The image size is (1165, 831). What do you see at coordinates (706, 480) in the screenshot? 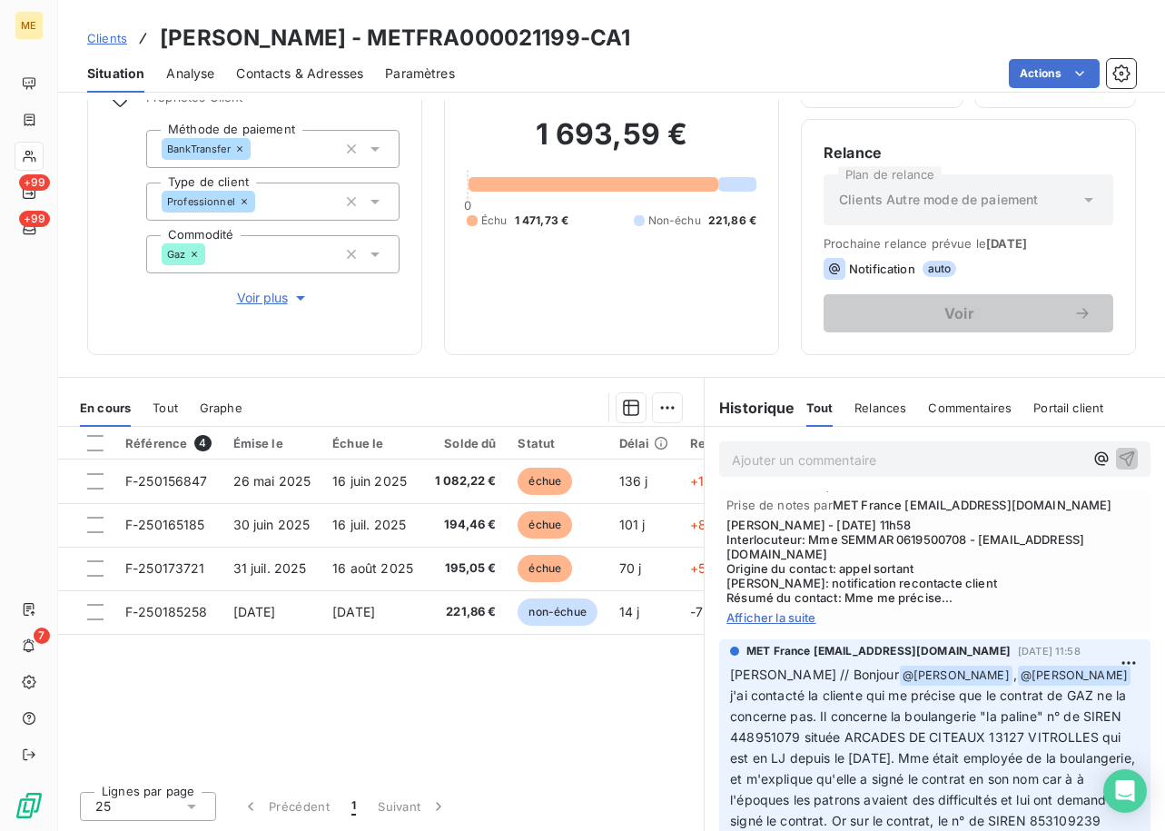
I see `span: +115 j` at bounding box center [706, 480].